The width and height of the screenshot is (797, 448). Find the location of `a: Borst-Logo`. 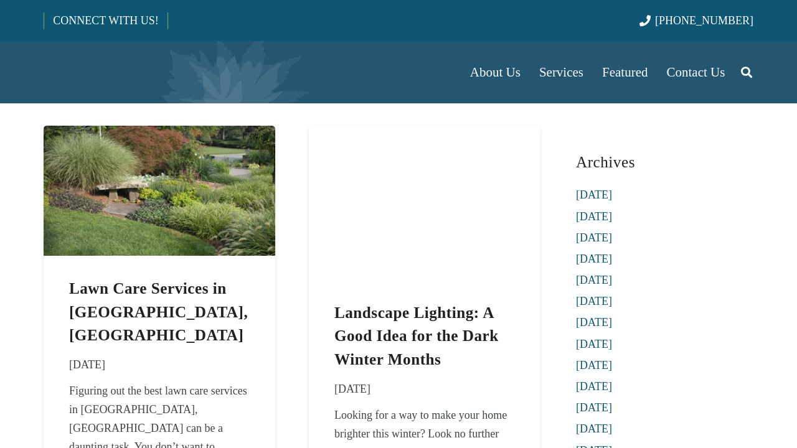

a: Borst-Logo is located at coordinates (147, 72).